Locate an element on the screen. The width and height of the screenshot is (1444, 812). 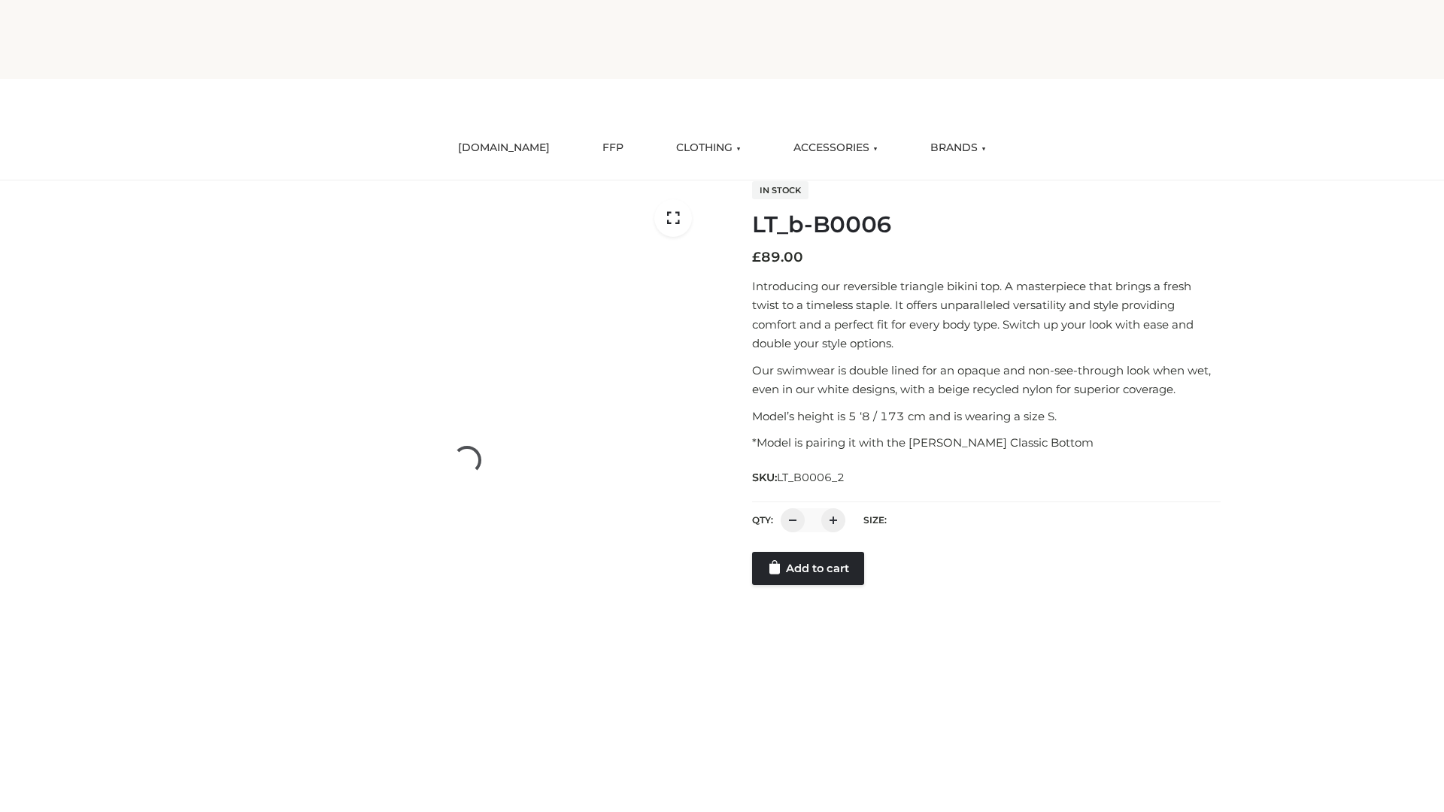
a: Add to cart is located at coordinates (808, 569).